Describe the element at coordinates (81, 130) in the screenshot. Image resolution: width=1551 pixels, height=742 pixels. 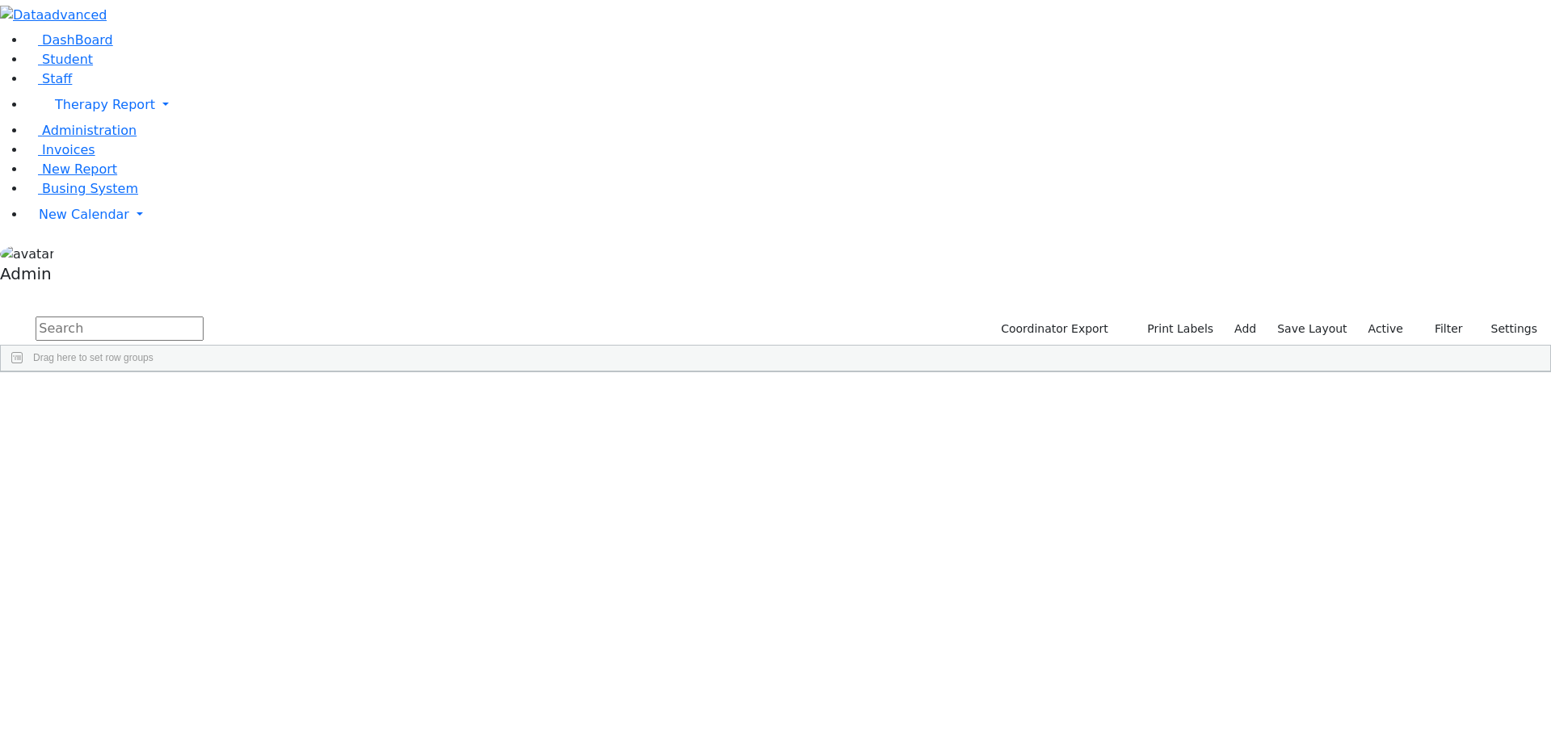
I see `a: Administration` at that location.